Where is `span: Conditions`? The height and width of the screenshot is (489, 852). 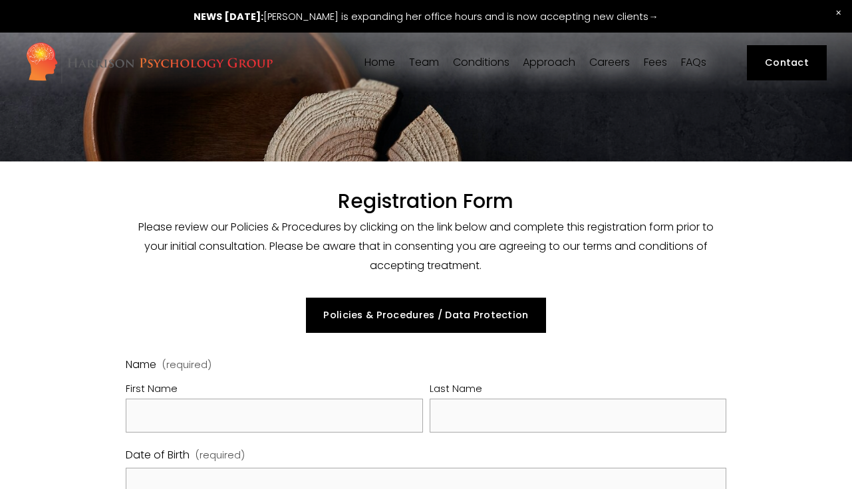
span: Conditions is located at coordinates (481, 62).